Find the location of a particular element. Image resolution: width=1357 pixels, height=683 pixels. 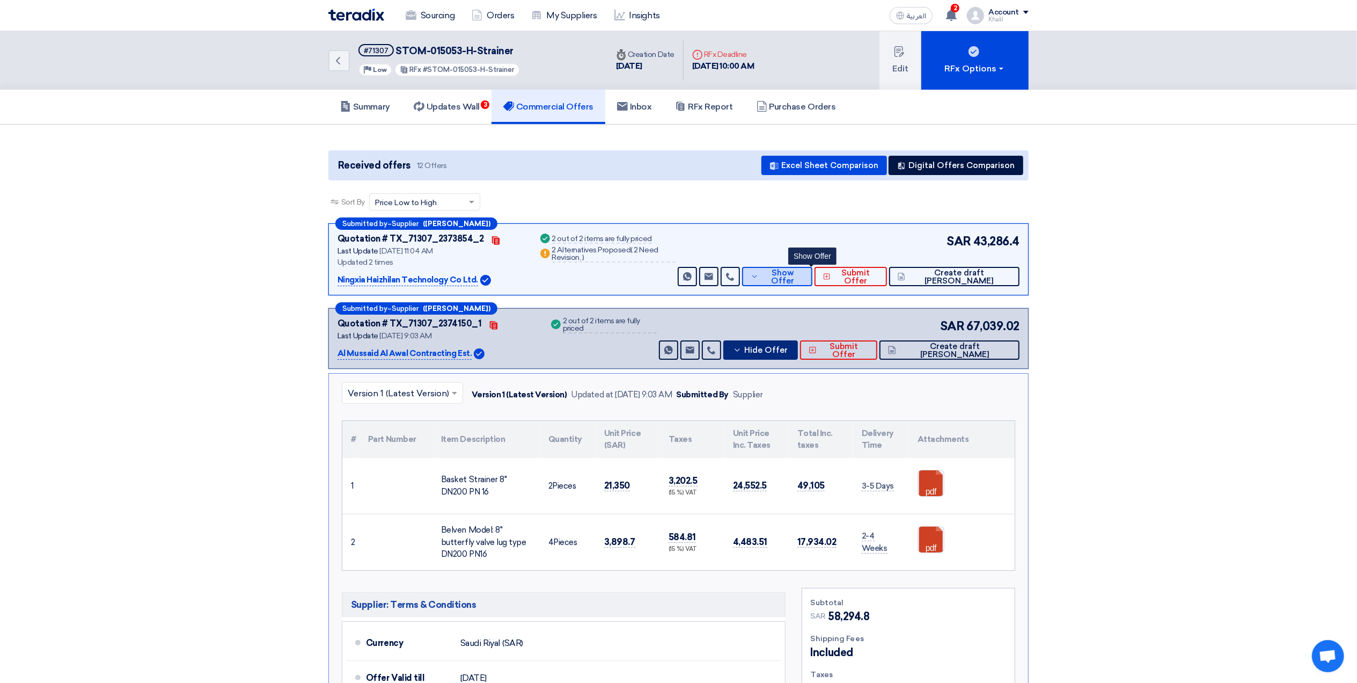

td: 1 is located at coordinates (351, 486).